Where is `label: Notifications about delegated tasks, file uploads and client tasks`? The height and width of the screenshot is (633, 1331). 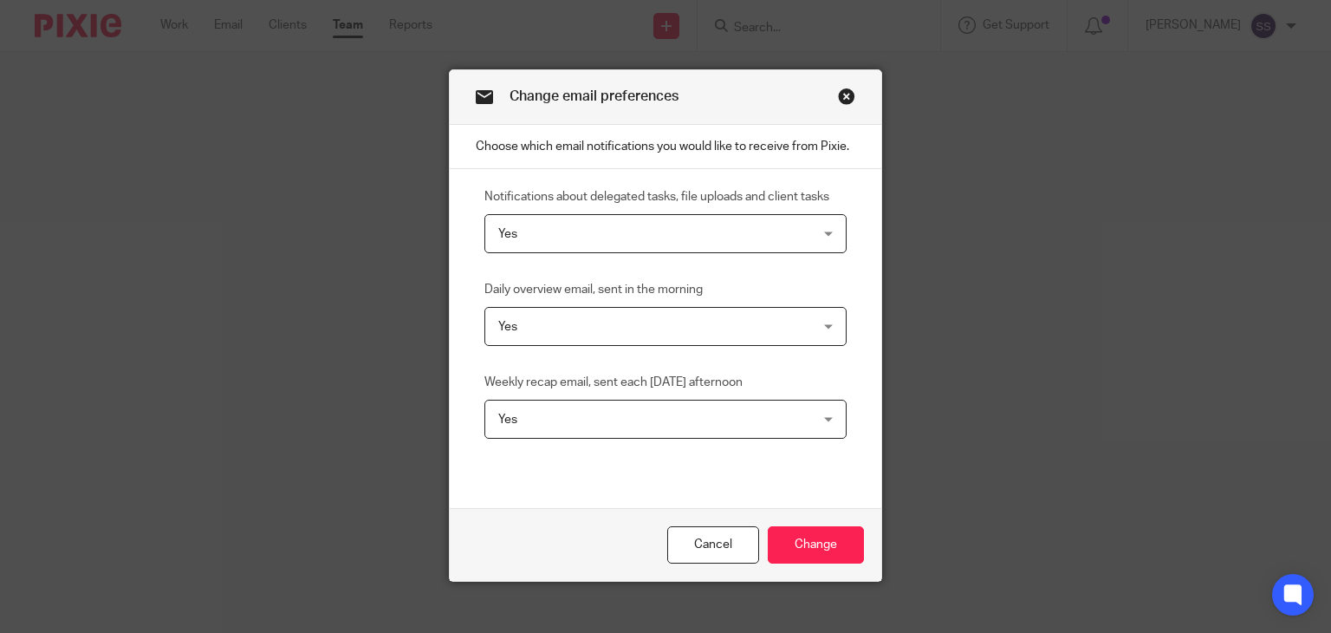
label: Notifications about delegated tasks, file uploads and client tasks is located at coordinates (657, 197).